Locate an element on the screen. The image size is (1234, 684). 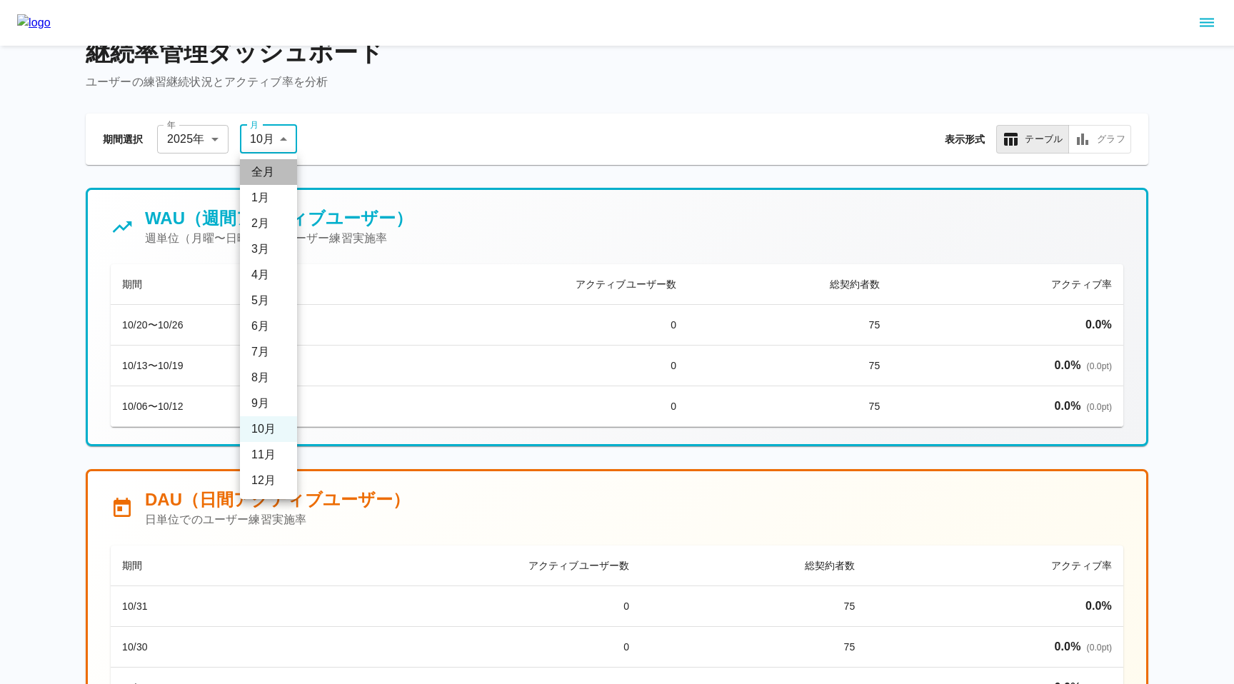
li: 11 月 is located at coordinates (269, 455).